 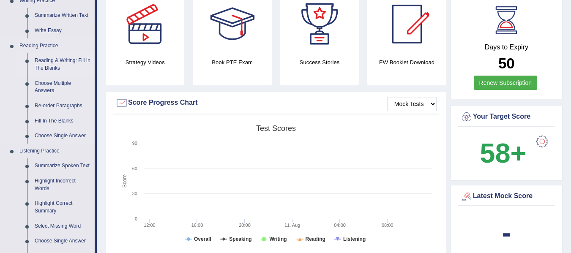 I want to click on text: 0, so click(x=136, y=219).